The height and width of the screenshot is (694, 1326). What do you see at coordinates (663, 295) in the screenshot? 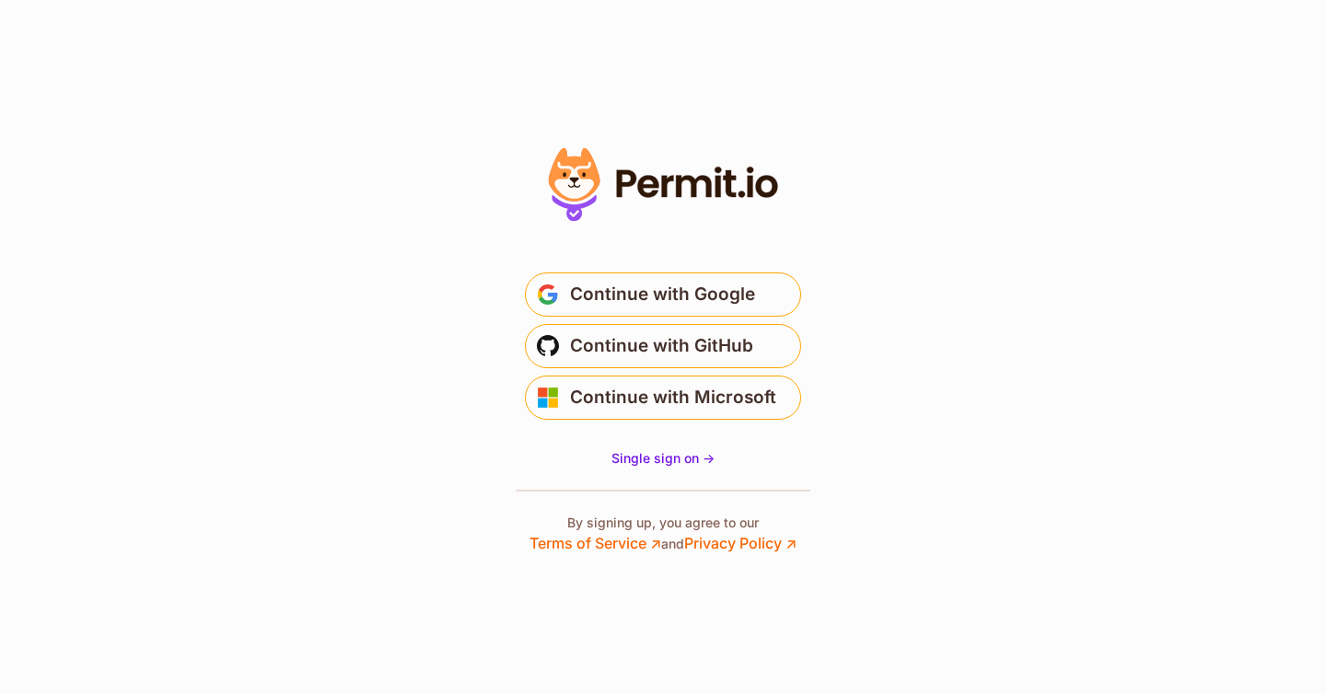
I see `button: Continue with Google` at bounding box center [663, 295].